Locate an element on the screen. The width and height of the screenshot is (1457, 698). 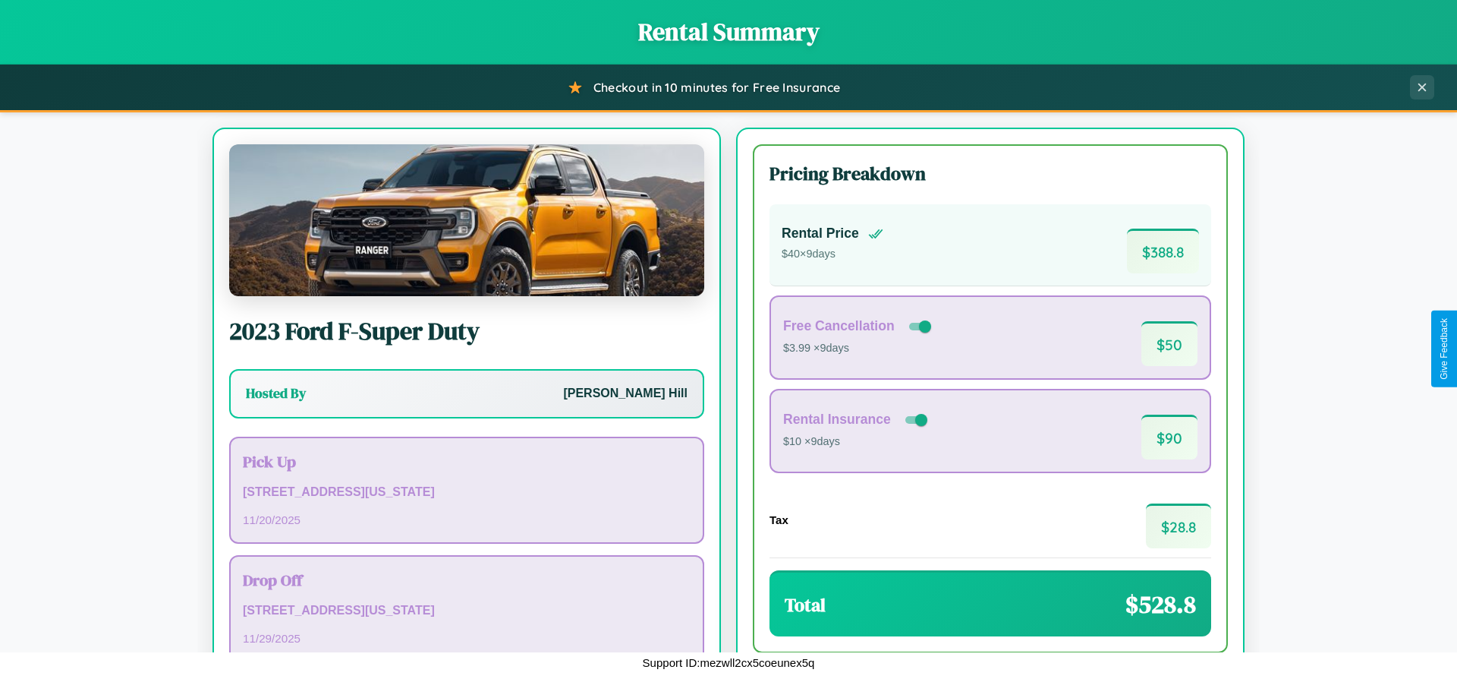
span: $ 528.8 is located at coordinates (1161, 604).